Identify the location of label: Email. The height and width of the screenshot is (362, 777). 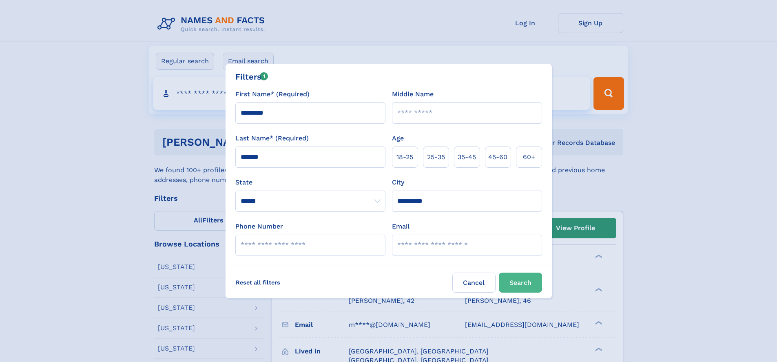
(401, 226).